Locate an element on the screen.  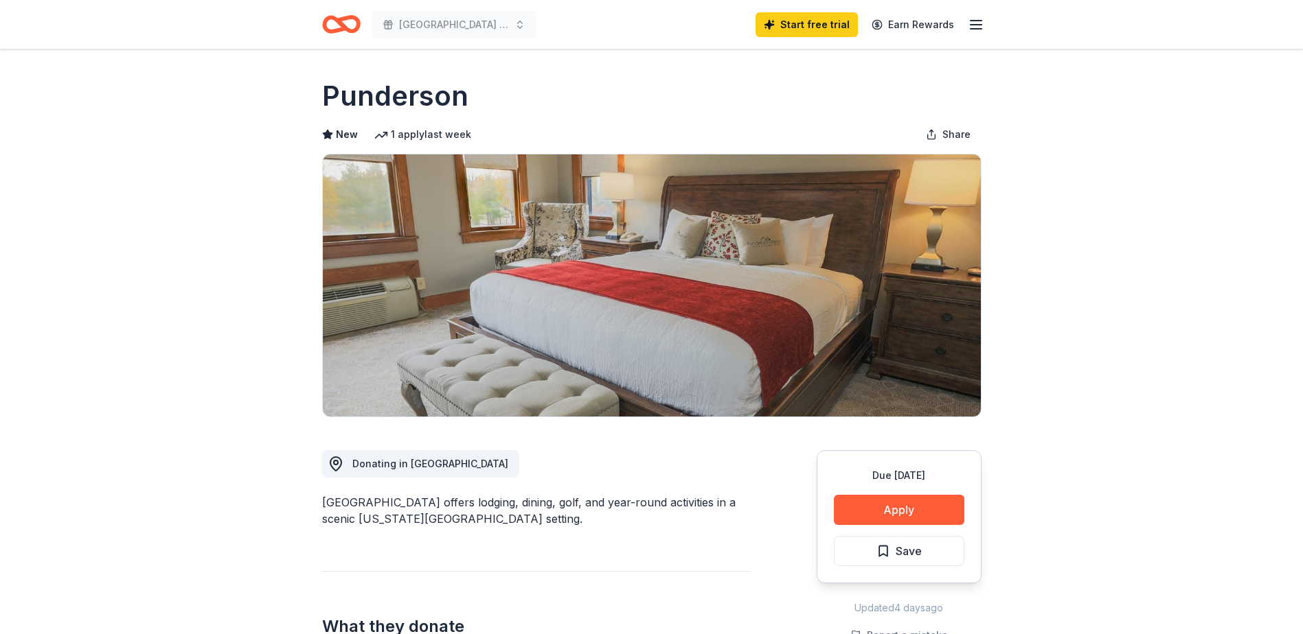
span: Save is located at coordinates (908, 551).